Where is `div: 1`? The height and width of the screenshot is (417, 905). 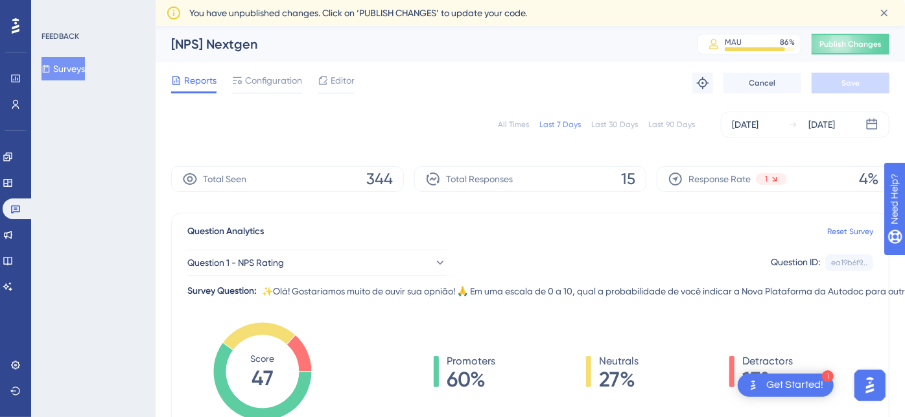 div: 1 is located at coordinates (828, 376).